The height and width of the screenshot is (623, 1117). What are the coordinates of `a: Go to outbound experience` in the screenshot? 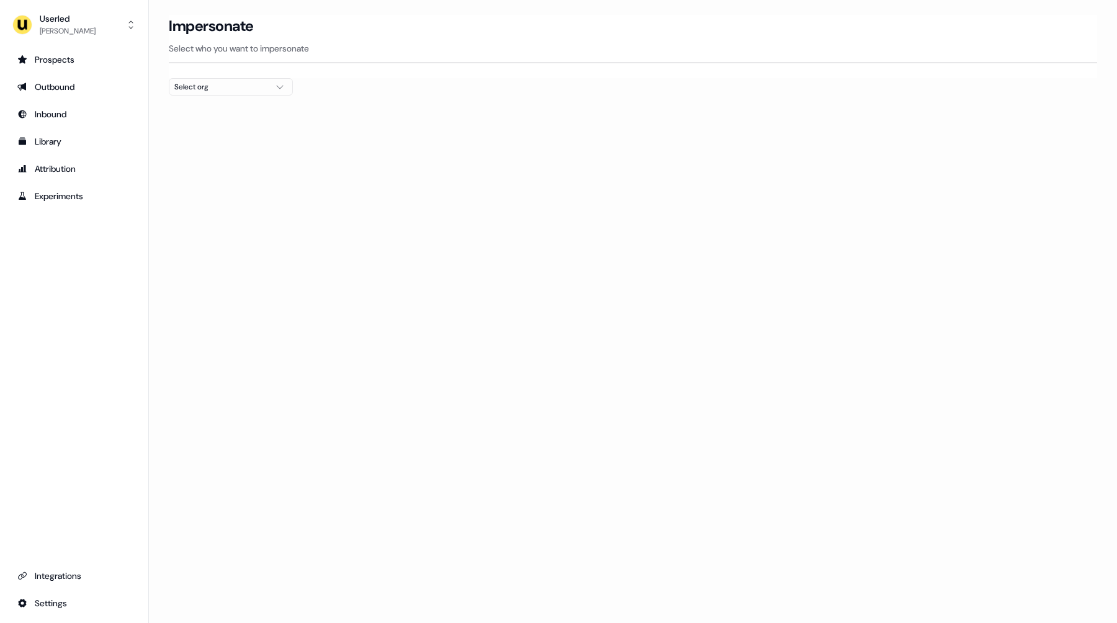 It's located at (74, 87).